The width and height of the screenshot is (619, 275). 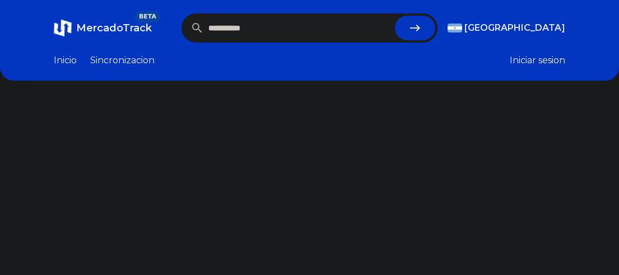 I want to click on img: MercadoTrack, so click(x=63, y=28).